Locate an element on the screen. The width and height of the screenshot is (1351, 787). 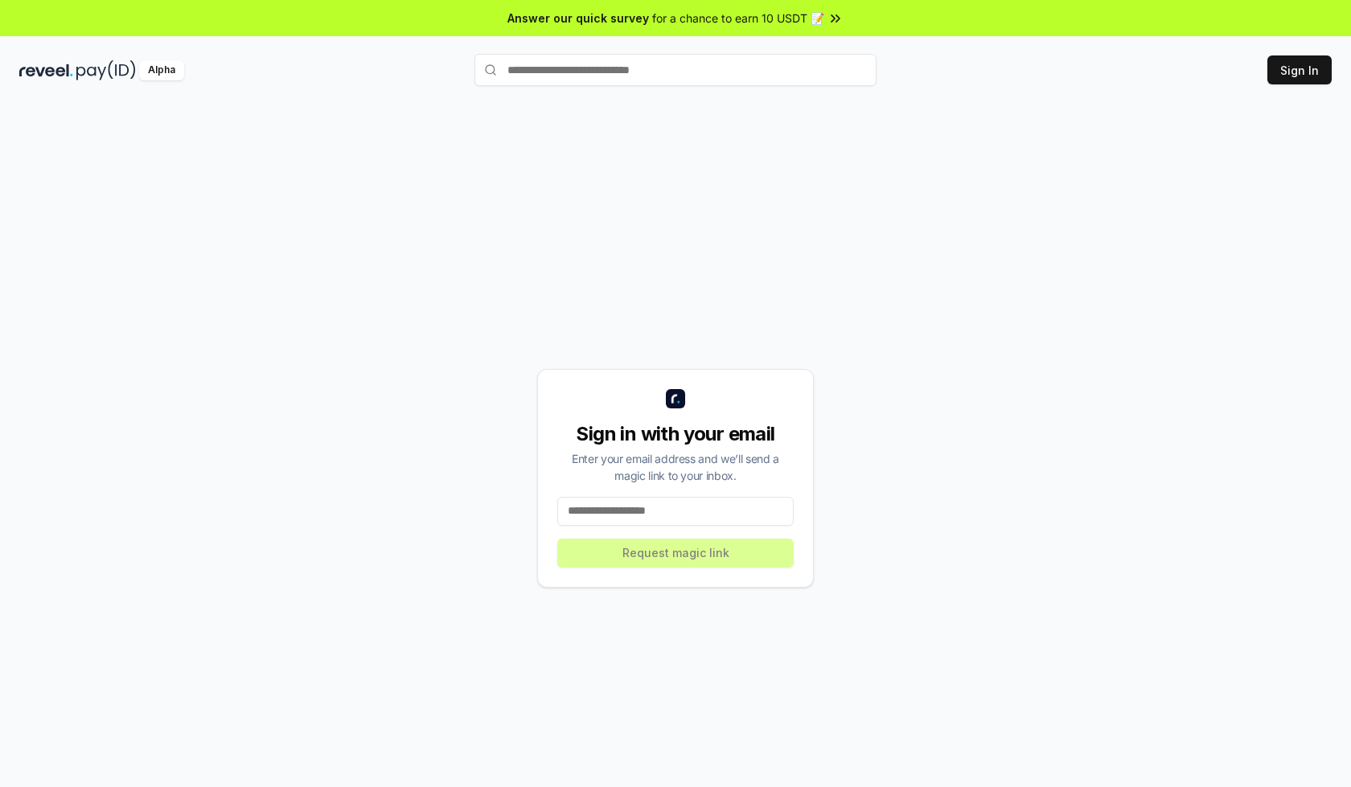
span: for a chance to earn 10 USDT 📝 is located at coordinates (738, 18).